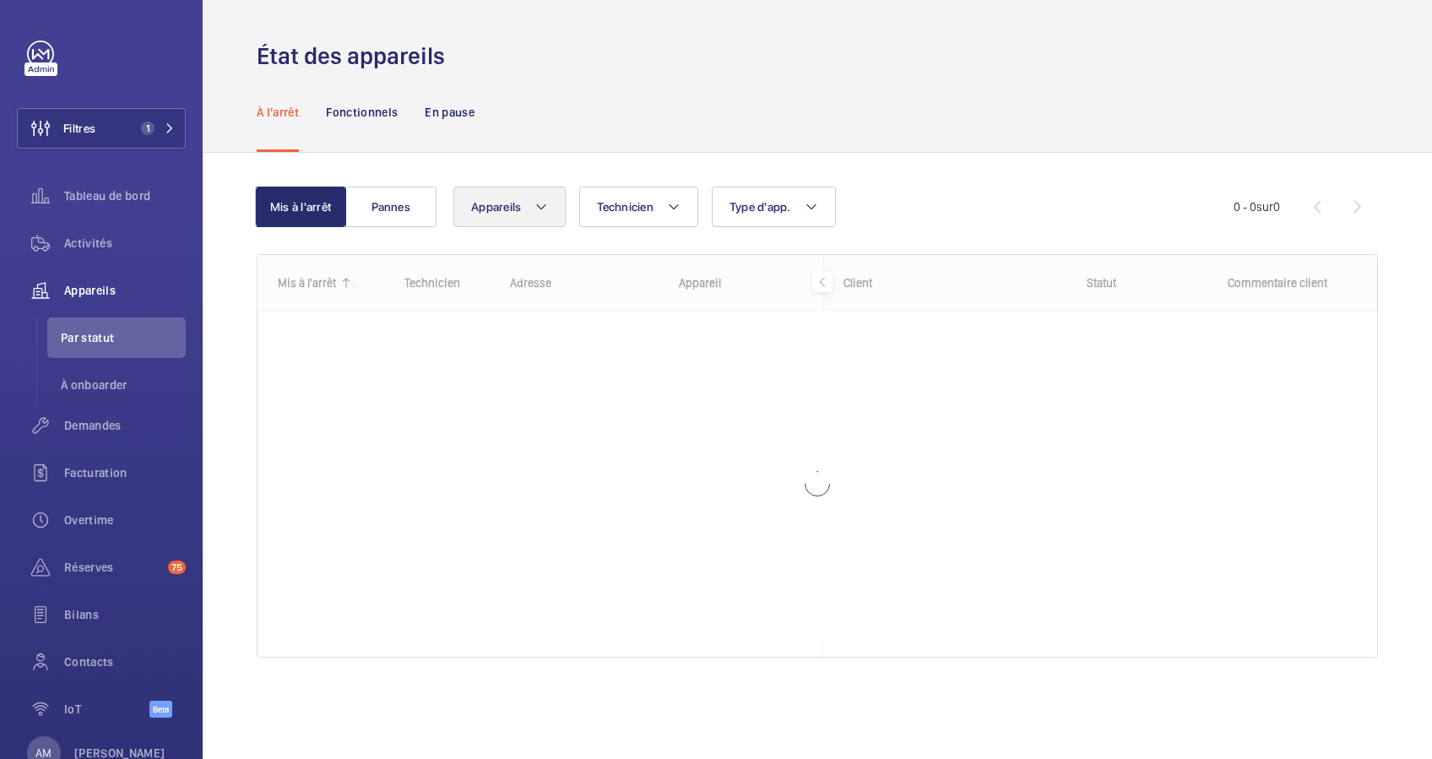 The height and width of the screenshot is (759, 1432). I want to click on span: Contacts, so click(125, 662).